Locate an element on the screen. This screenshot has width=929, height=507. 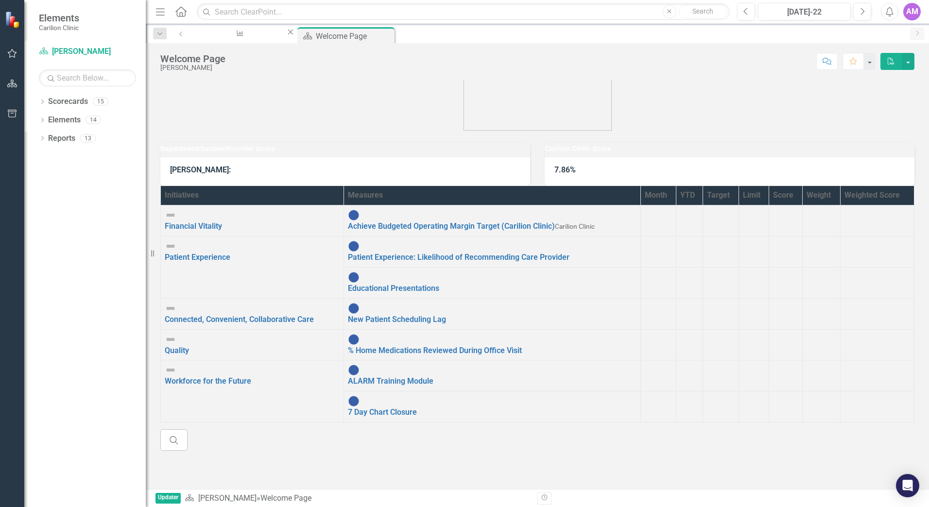
div: Measures is located at coordinates (492, 195).